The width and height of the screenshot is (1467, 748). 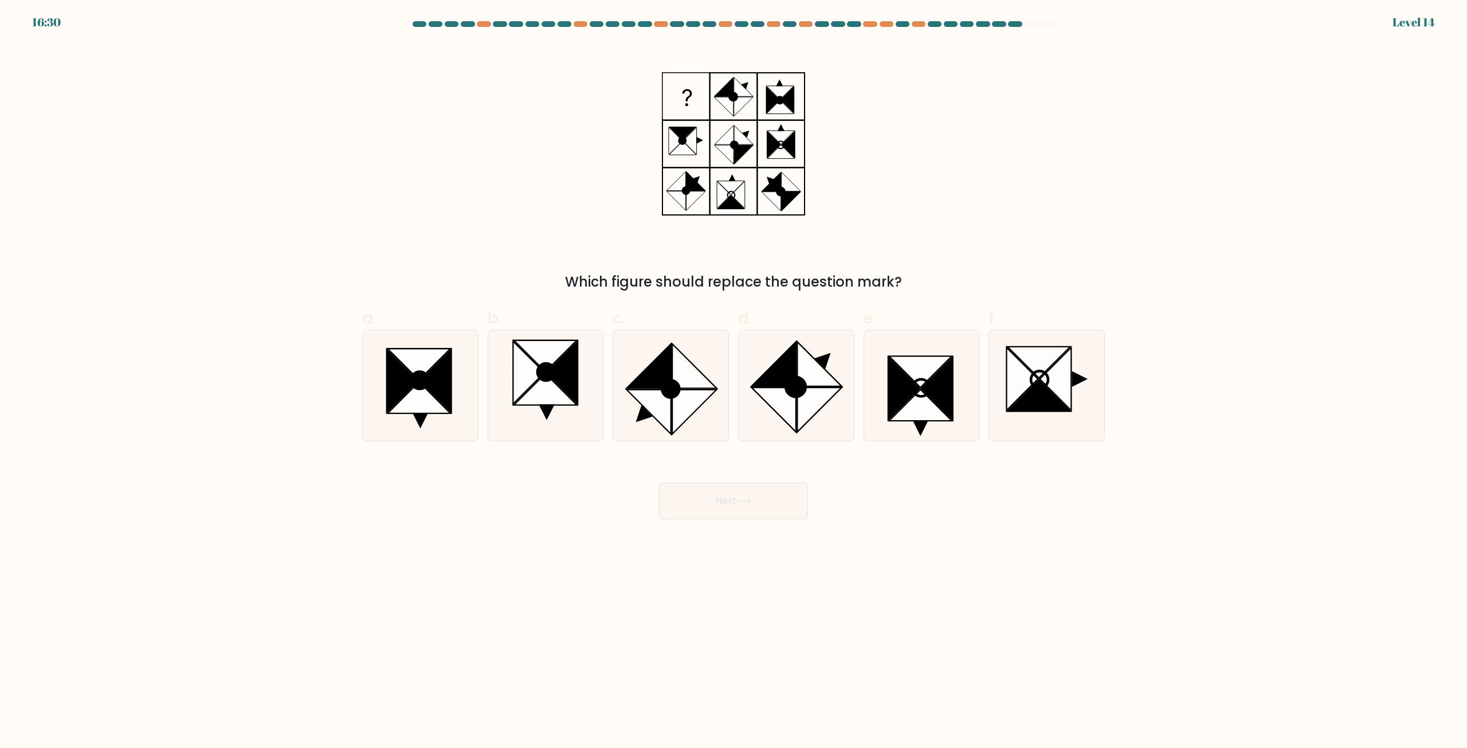 What do you see at coordinates (619, 318) in the screenshot?
I see `span: c.` at bounding box center [619, 318].